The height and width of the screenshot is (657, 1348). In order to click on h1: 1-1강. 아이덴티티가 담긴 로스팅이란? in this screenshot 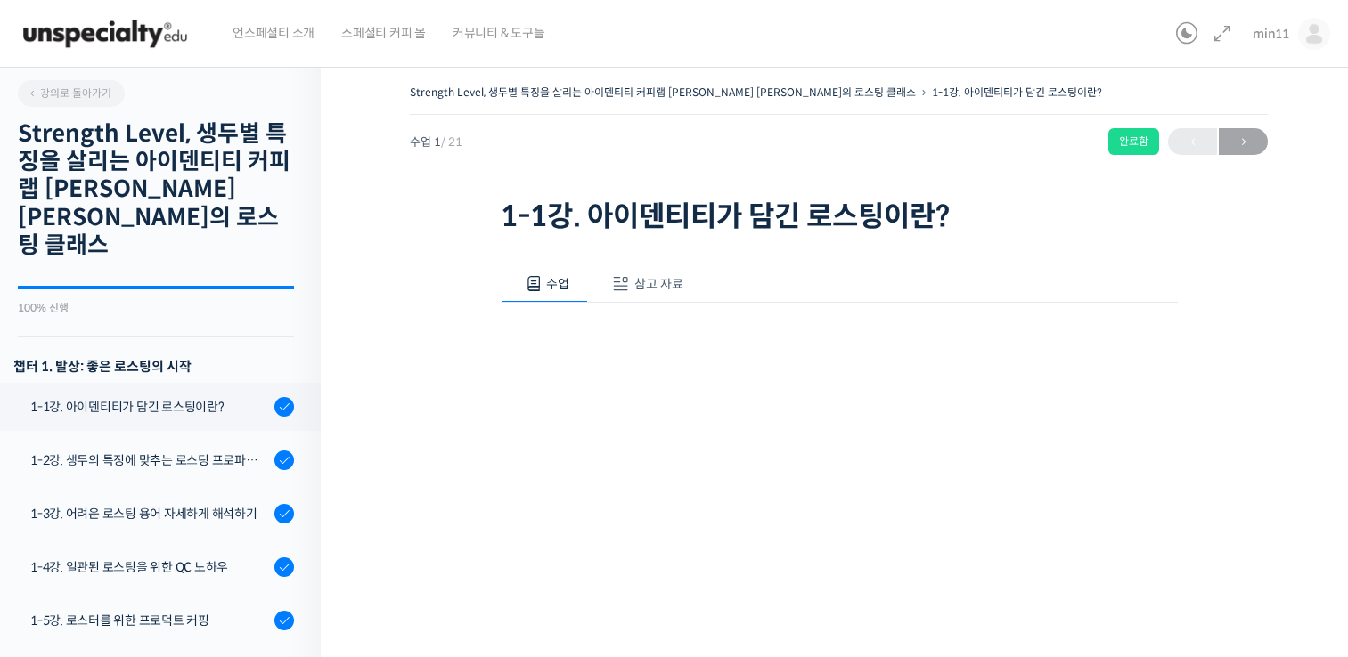, I will do `click(839, 216)`.